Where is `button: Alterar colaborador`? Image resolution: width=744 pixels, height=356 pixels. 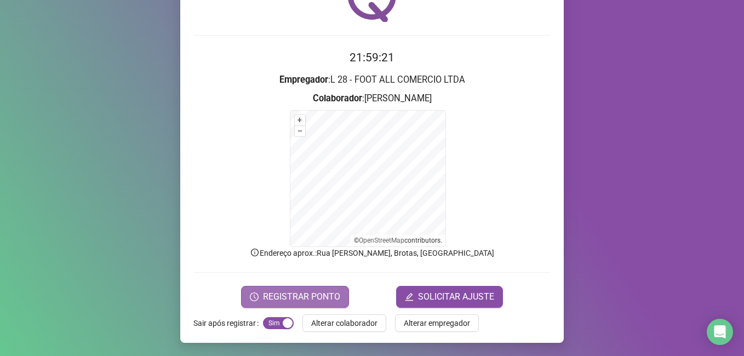 button: Alterar colaborador is located at coordinates (344, 323).